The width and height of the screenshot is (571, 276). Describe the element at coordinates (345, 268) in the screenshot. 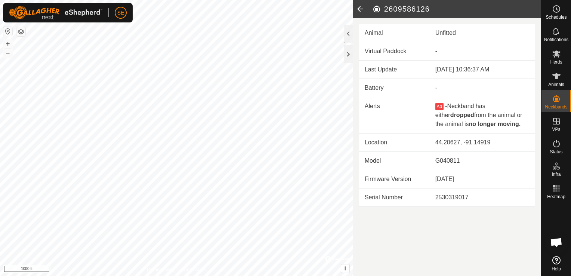

I see `button: i` at that location.